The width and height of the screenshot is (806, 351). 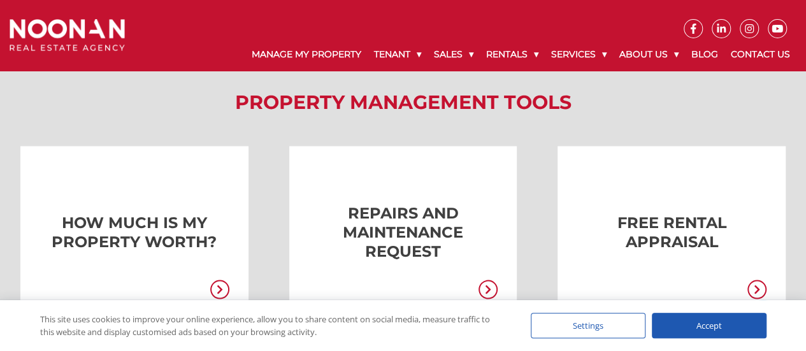 I want to click on a: Rentals, so click(x=512, y=54).